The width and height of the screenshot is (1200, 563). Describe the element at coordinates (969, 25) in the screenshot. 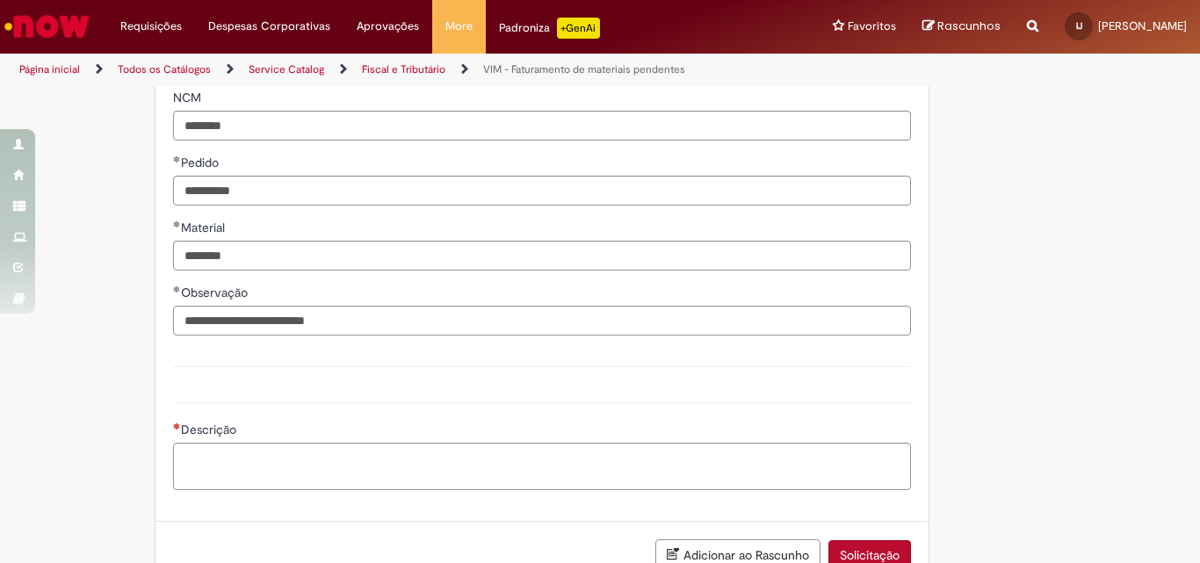

I see `span: Rascunhos` at that location.